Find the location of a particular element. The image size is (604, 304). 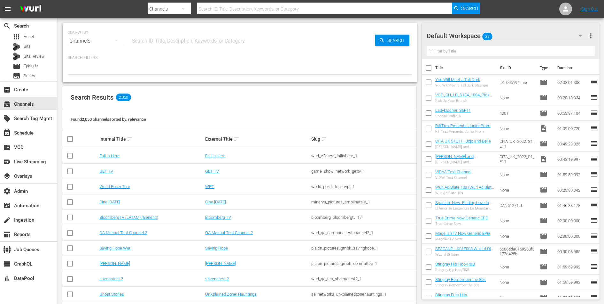

a: VIDAA Test Channel is located at coordinates (454, 171).